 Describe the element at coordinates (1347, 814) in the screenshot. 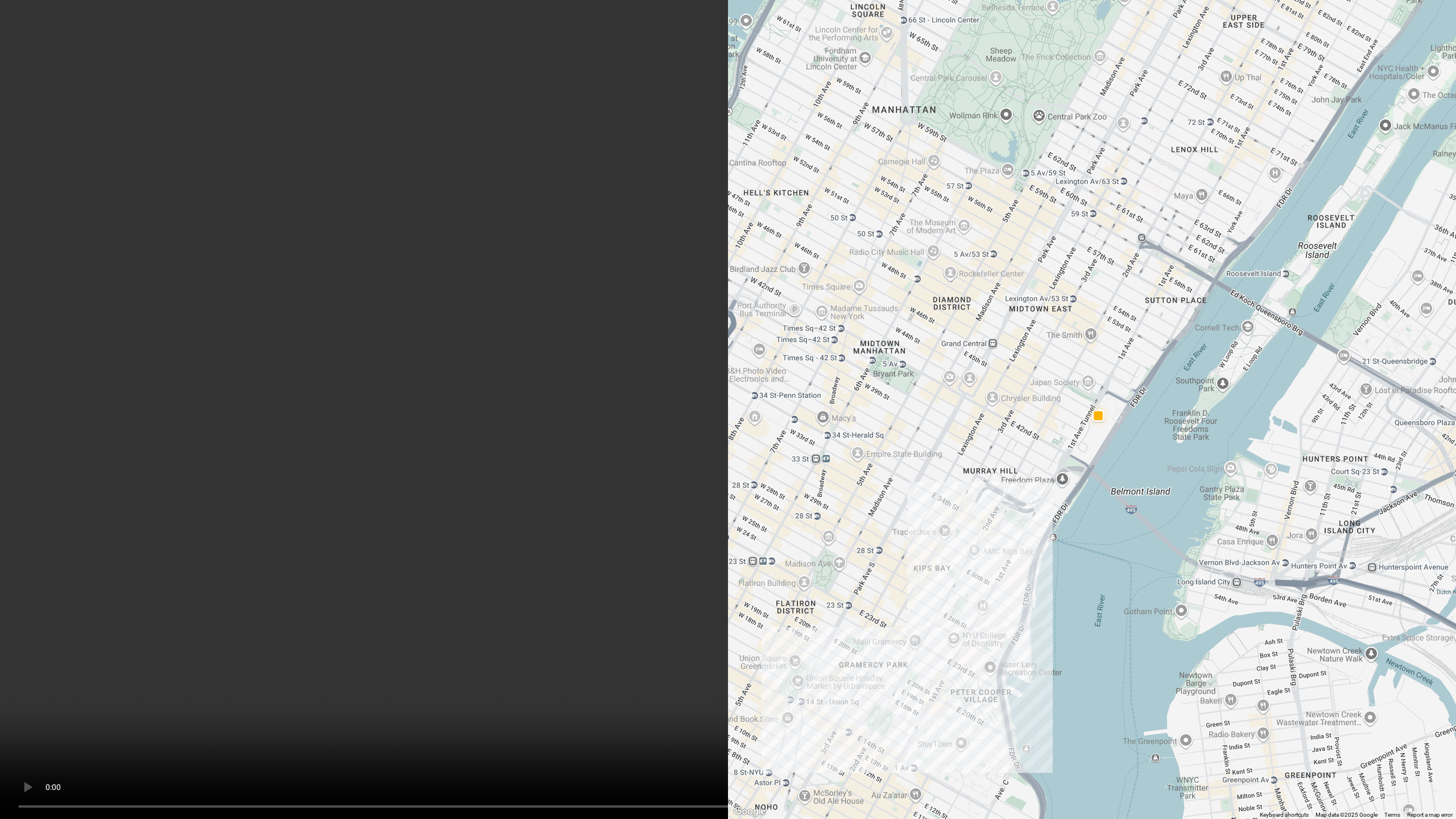

I see `span: Map data ©2025 Google` at that location.